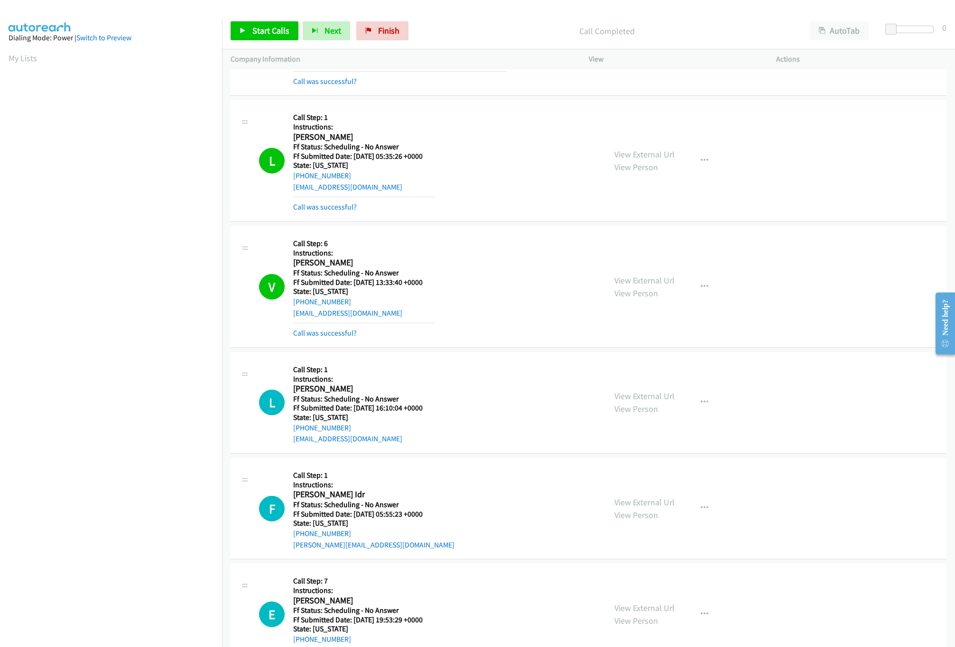 This screenshot has width=955, height=647. Describe the element at coordinates (944, 28) in the screenshot. I see `div: 0` at that location.